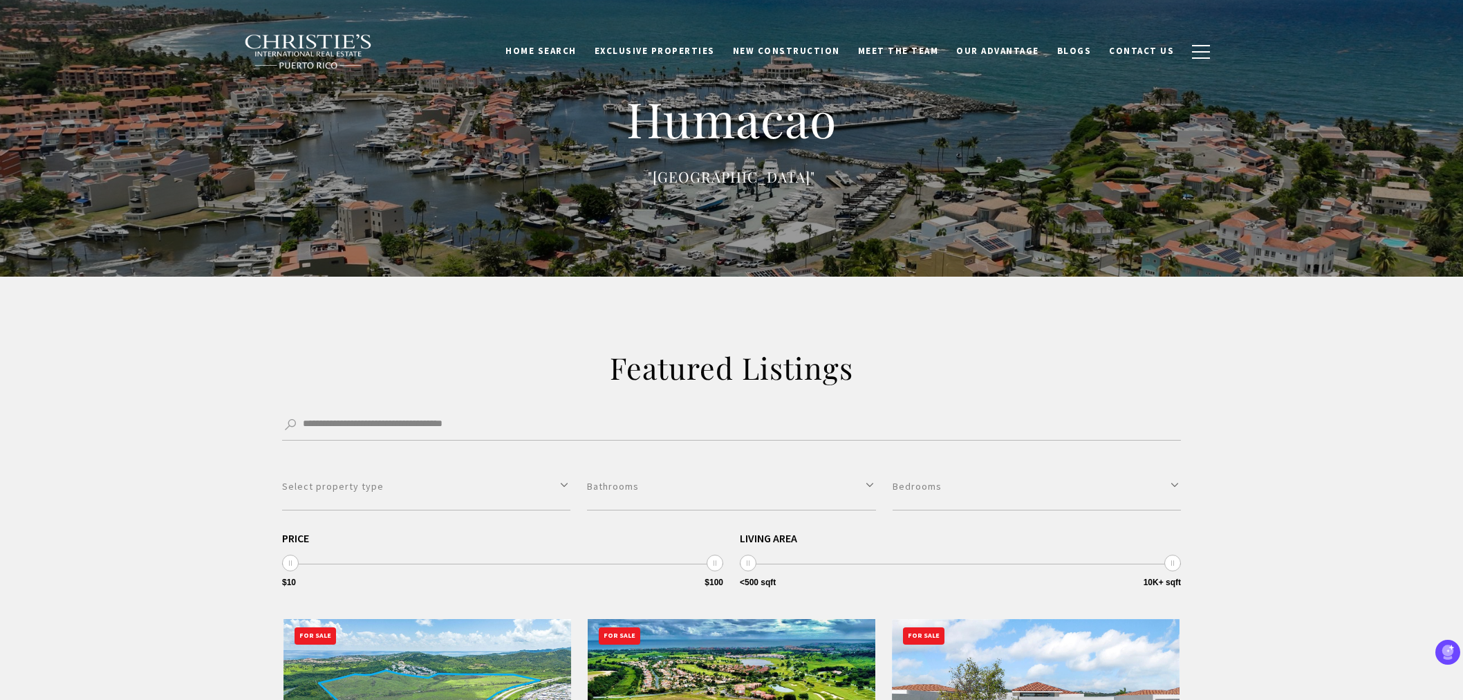 Image resolution: width=1463 pixels, height=700 pixels. I want to click on a: Meet the Team, so click(898, 51).